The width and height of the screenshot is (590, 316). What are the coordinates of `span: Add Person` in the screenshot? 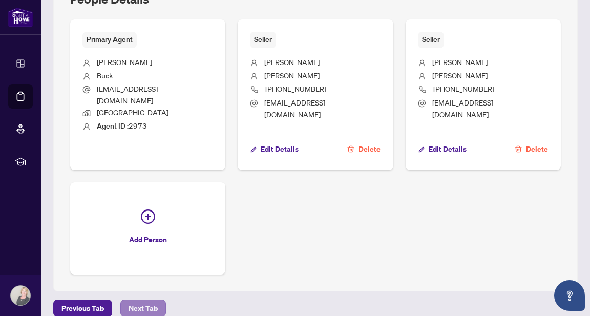 It's located at (148, 240).